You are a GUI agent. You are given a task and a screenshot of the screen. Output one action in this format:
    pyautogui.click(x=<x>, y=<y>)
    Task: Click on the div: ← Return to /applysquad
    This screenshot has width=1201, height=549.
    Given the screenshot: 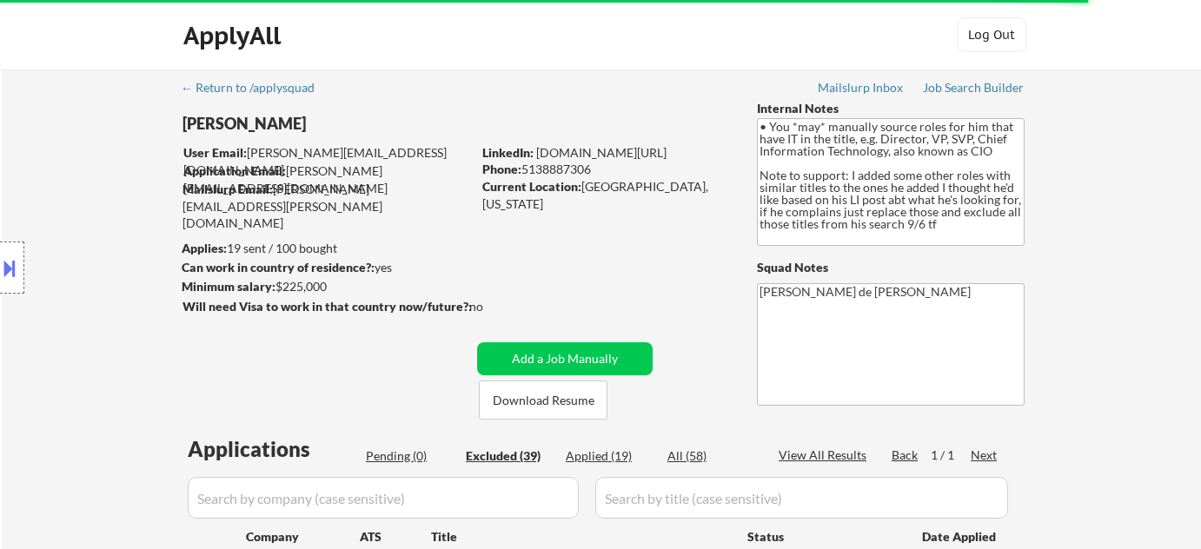 What is the action you would take?
    pyautogui.click(x=256, y=88)
    